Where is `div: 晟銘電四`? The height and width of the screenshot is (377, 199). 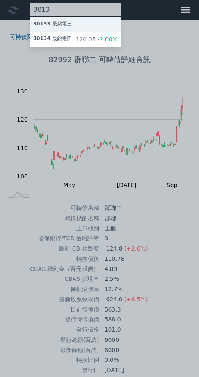 div: 晟銘電四 is located at coordinates (52, 39).